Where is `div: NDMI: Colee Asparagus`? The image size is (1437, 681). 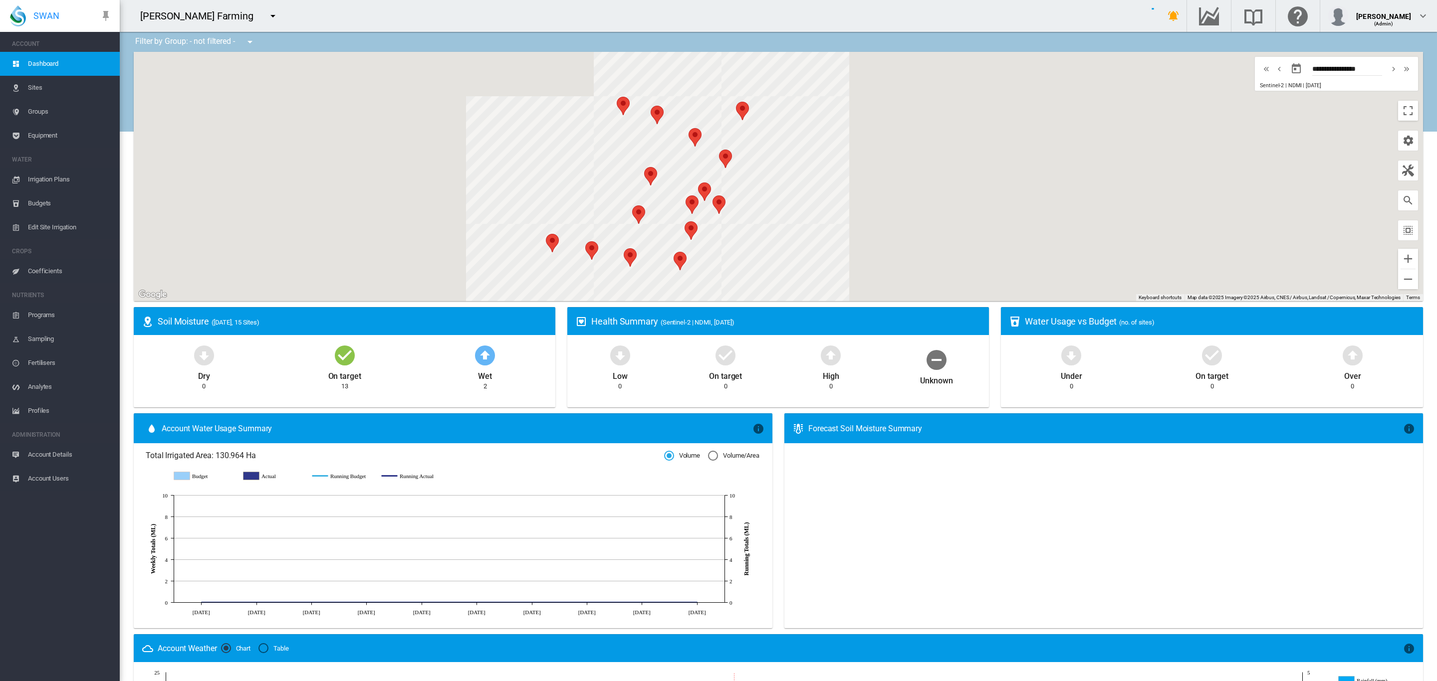 div: NDMI: Colee Asparagus is located at coordinates (692, 205).